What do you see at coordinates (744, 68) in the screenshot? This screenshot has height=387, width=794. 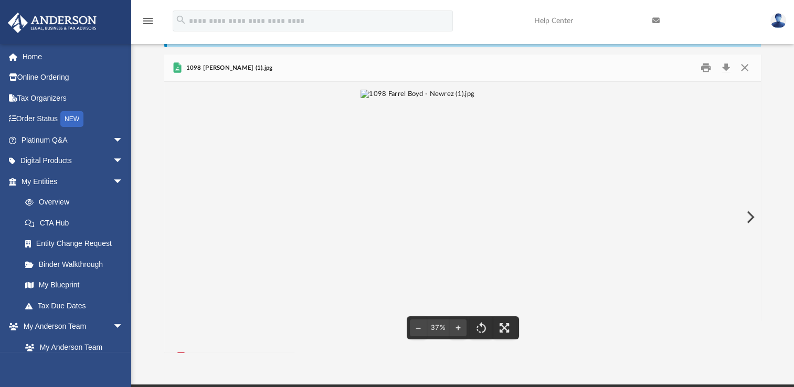 I see `button: Close` at bounding box center [744, 68].